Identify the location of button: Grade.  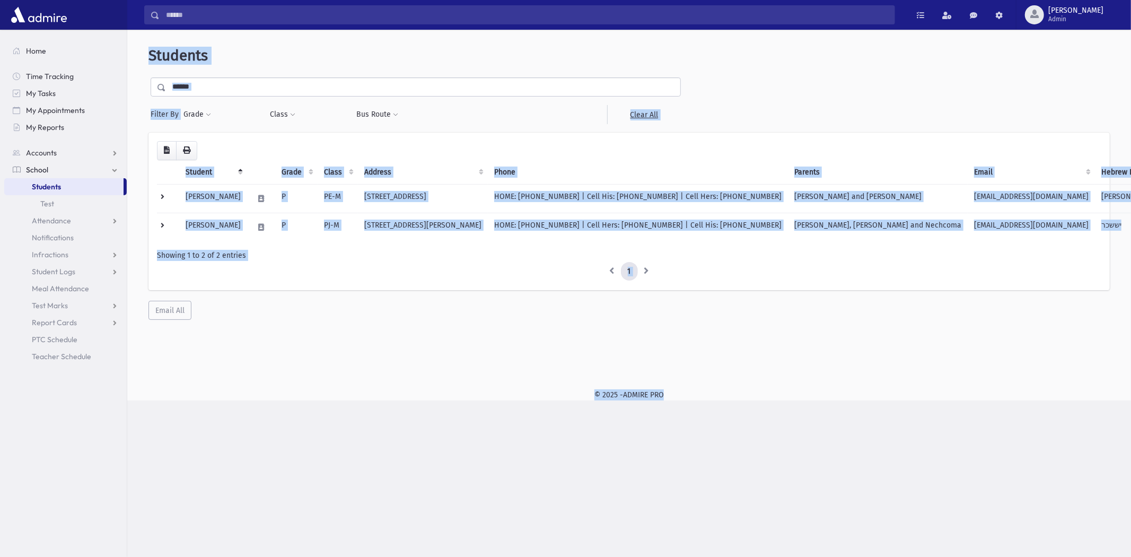
(197, 115).